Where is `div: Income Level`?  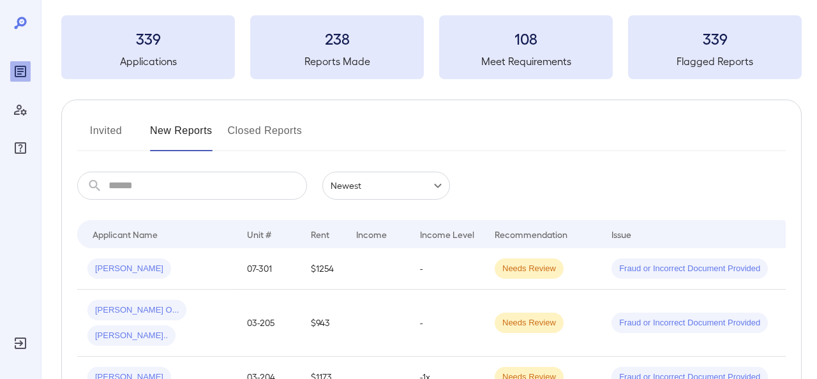
div: Income Level is located at coordinates (447, 234).